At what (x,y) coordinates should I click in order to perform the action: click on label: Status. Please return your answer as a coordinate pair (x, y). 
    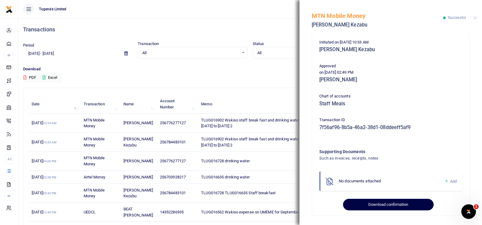
    Looking at the image, I should click on (259, 44).